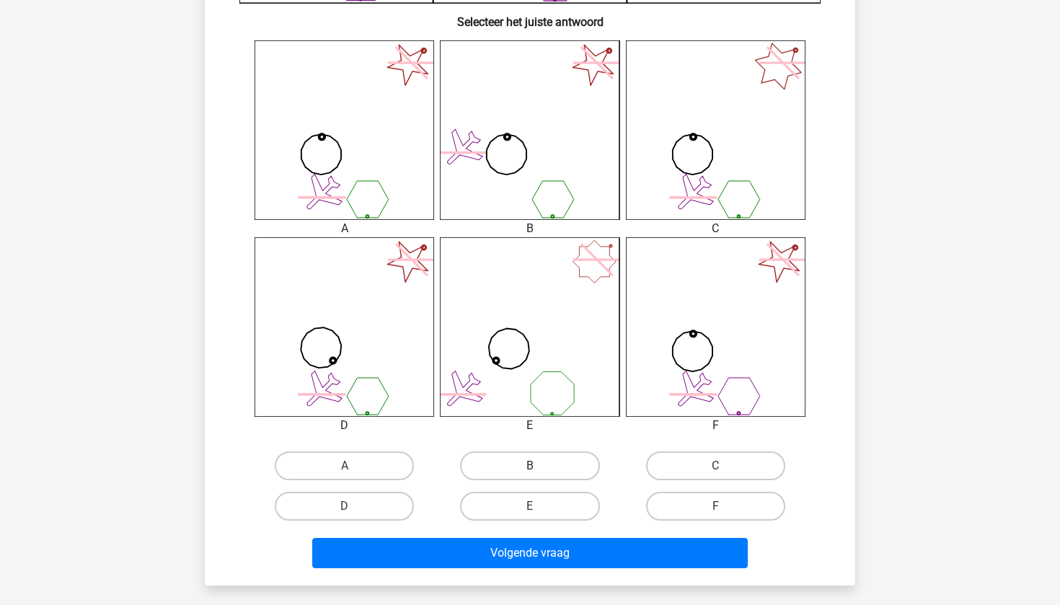 This screenshot has height=605, width=1060. I want to click on div: F, so click(716, 426).